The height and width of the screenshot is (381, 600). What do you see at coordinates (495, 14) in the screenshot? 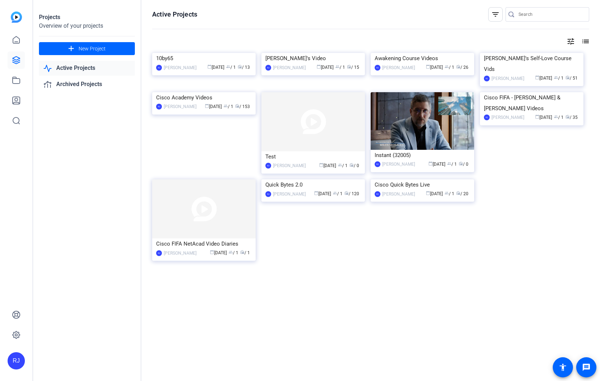
I see `mat-icon: filter_list` at bounding box center [495, 14].